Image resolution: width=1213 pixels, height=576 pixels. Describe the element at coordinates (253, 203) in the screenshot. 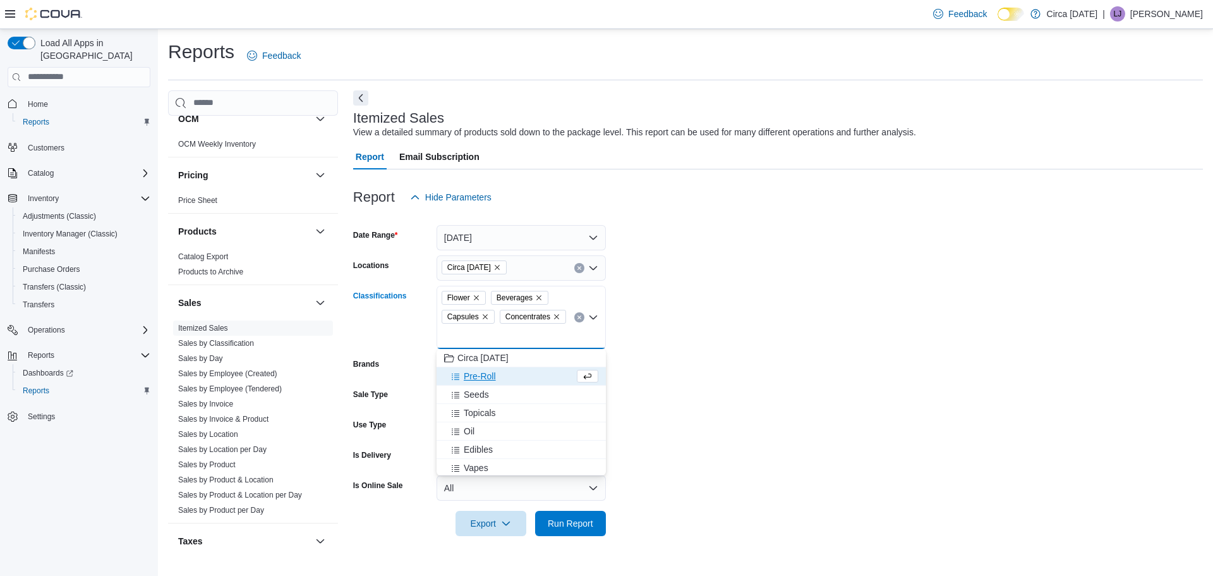

I see `div: Pricing` at that location.